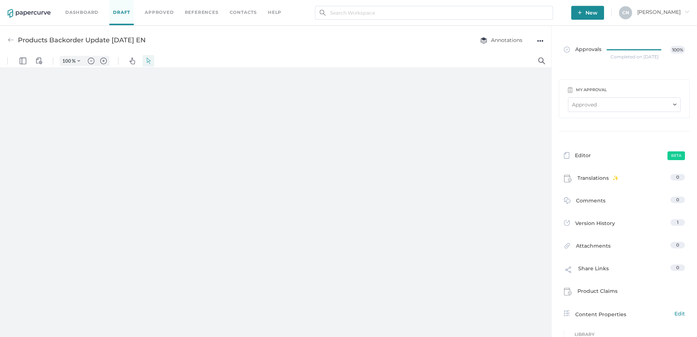 This screenshot has height=337, width=697. What do you see at coordinates (159, 12) in the screenshot?
I see `a: Approved` at bounding box center [159, 12].